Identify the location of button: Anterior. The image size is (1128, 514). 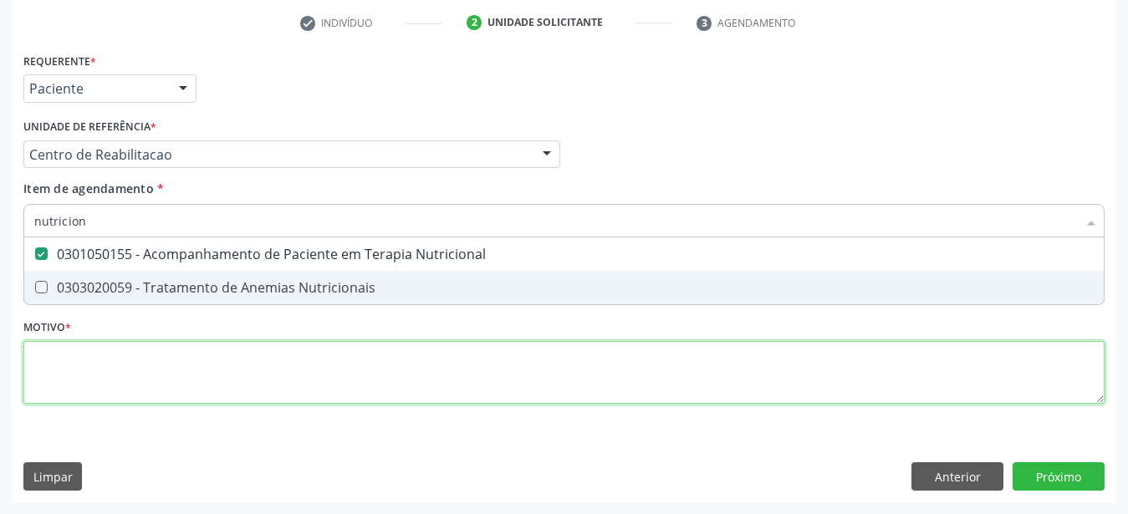
(957, 477).